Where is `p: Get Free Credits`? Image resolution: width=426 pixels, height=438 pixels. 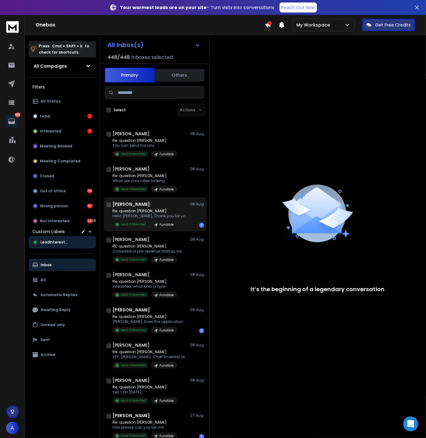 p: Get Free Credits is located at coordinates (393, 25).